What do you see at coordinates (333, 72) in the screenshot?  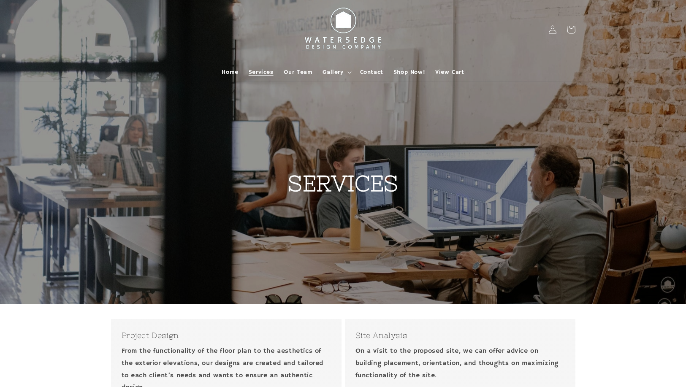 I see `span: Gallery` at bounding box center [333, 72].